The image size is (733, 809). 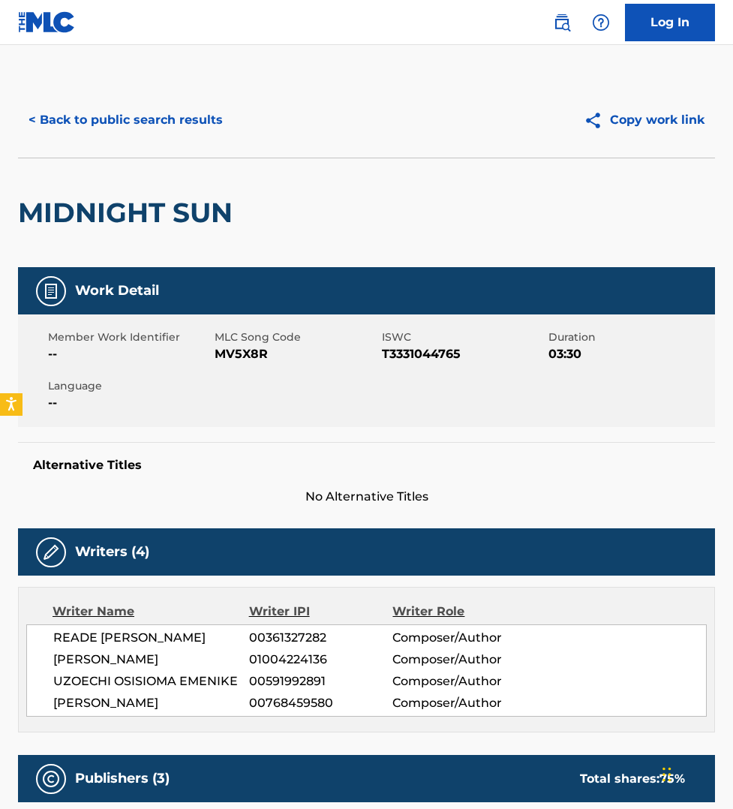 What do you see at coordinates (667, 774) in the screenshot?
I see `div: Drag` at bounding box center [667, 774].